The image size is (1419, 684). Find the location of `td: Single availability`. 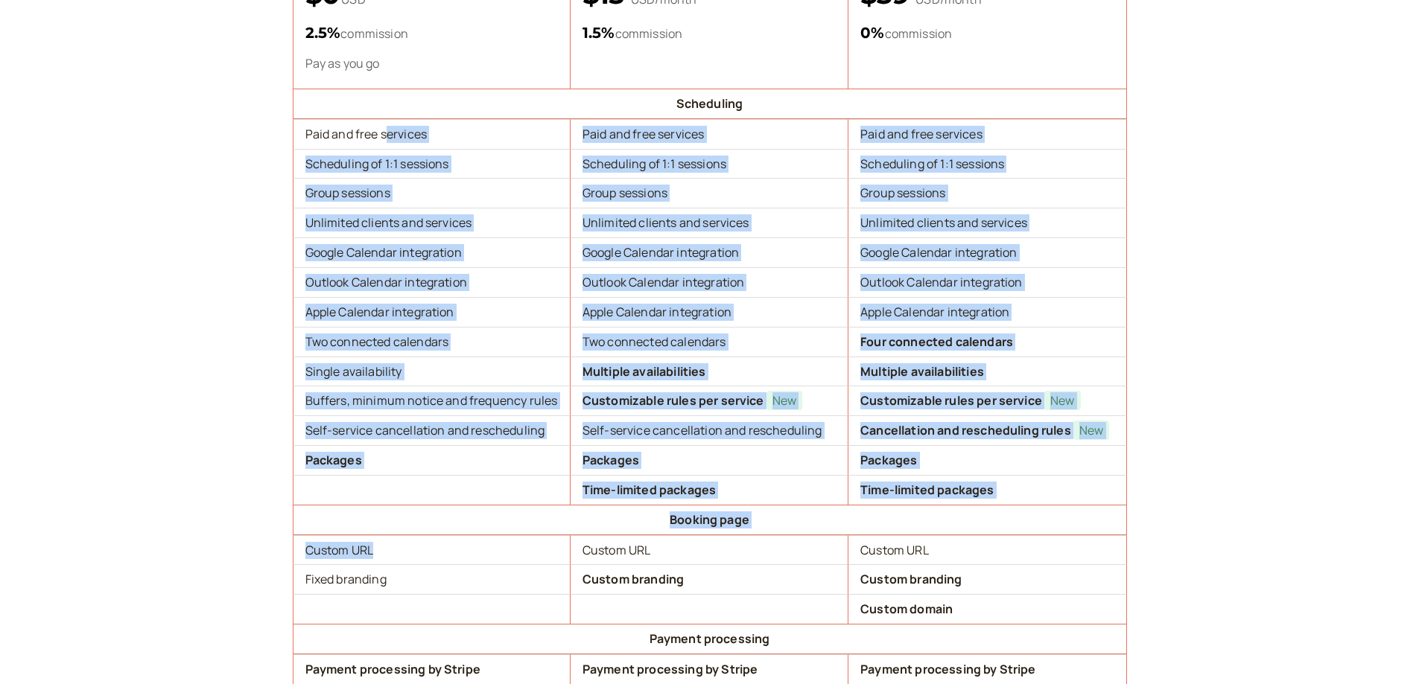

td: Single availability is located at coordinates (431, 372).